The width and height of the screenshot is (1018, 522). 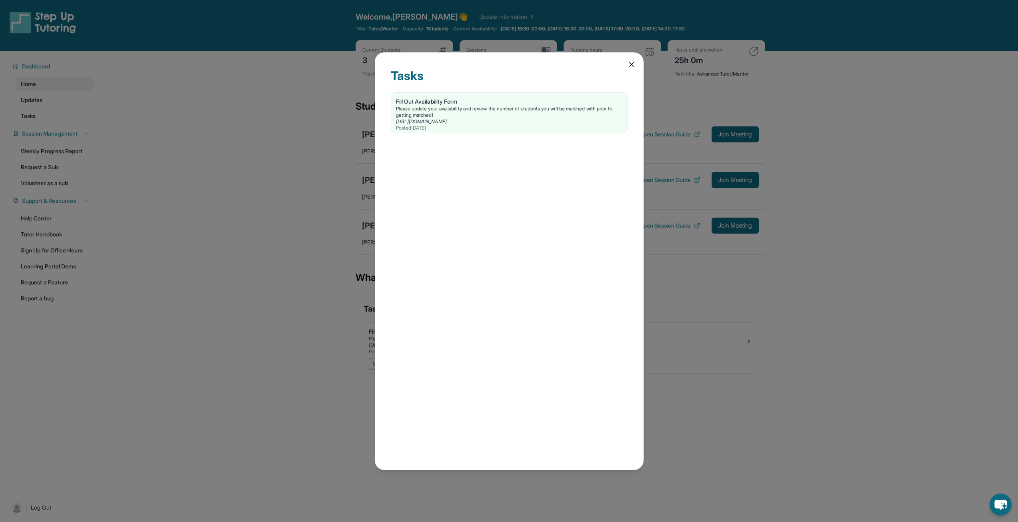 What do you see at coordinates (509, 113) in the screenshot?
I see `a: Fill Out Availability FormPlease update your availability and review the number of students you w...` at bounding box center [509, 113].